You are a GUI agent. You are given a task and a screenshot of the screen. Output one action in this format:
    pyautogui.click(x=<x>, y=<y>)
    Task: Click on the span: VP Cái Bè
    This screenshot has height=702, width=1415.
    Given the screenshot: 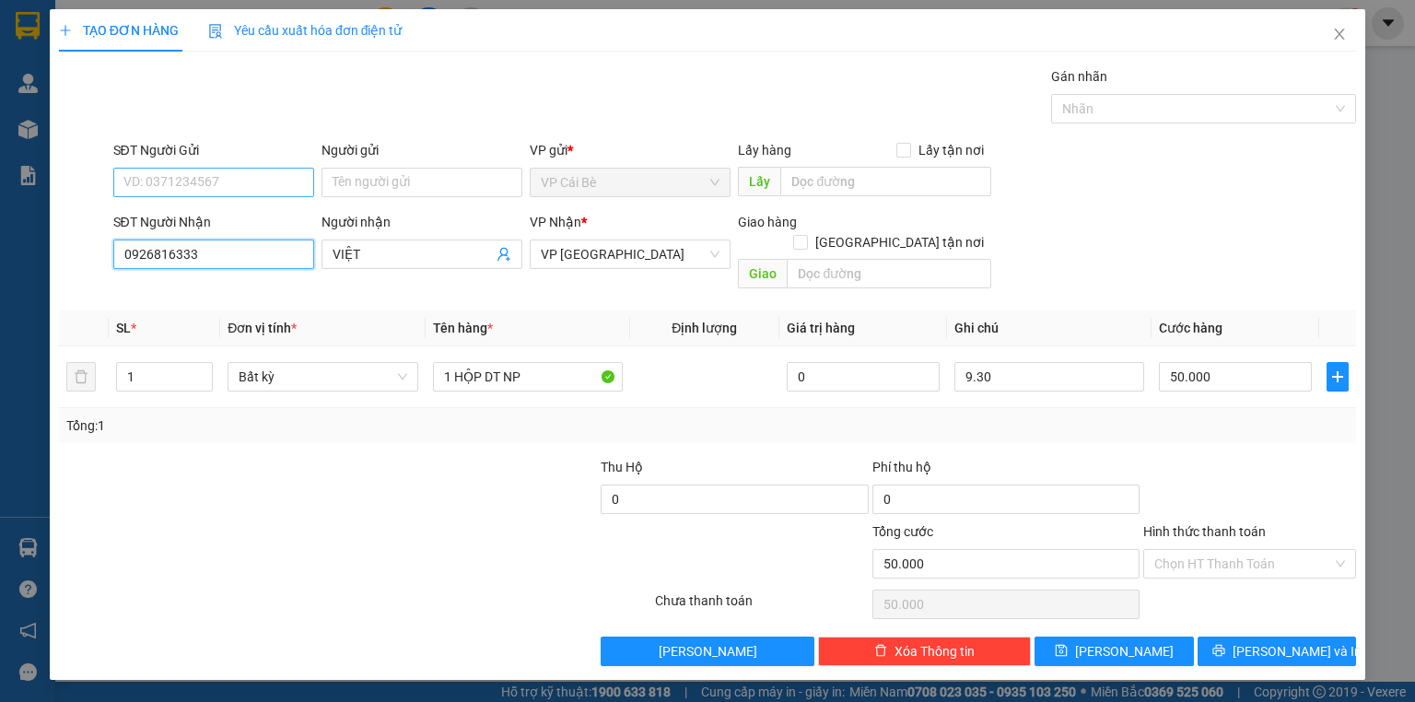 What is the action you would take?
    pyautogui.click(x=630, y=182)
    